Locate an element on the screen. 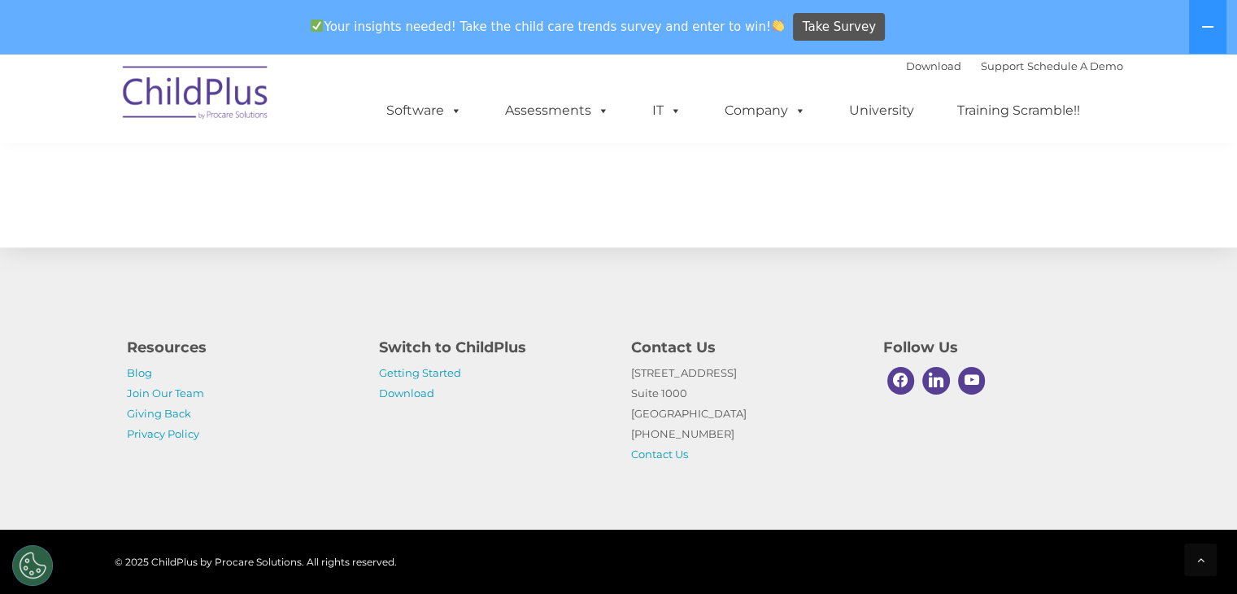  span: Your insights needed! Take the child care trends survey and enter to win! is located at coordinates (547, 26).